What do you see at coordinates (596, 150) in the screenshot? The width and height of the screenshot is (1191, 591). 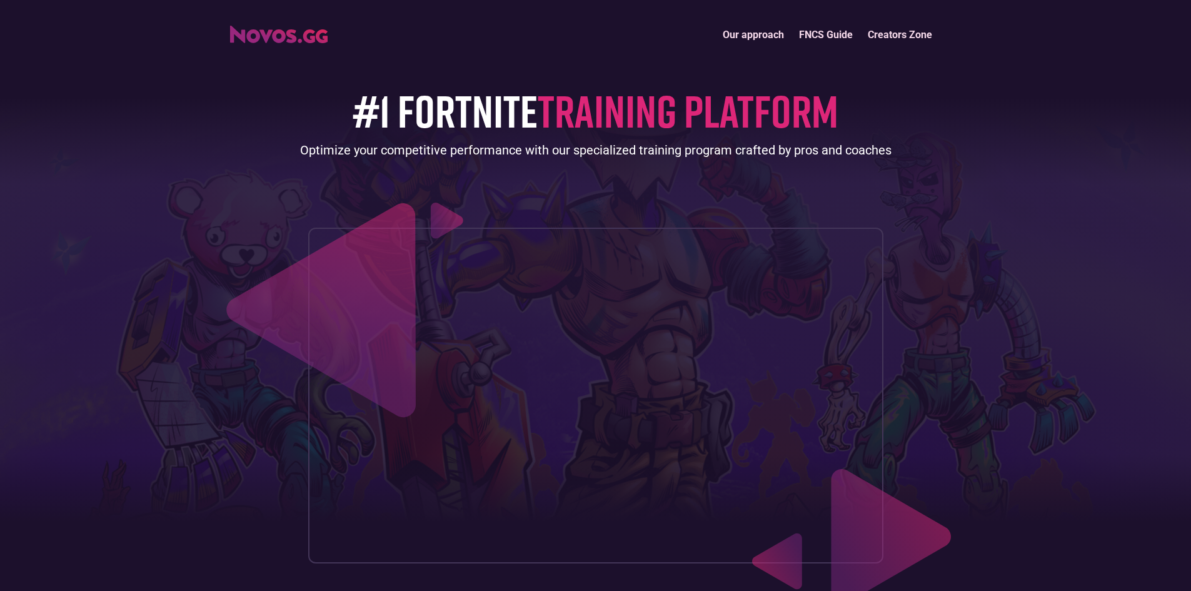 I see `div: Optimize your competitive performance with our specialized training program crafted by pros and c...` at bounding box center [596, 150].